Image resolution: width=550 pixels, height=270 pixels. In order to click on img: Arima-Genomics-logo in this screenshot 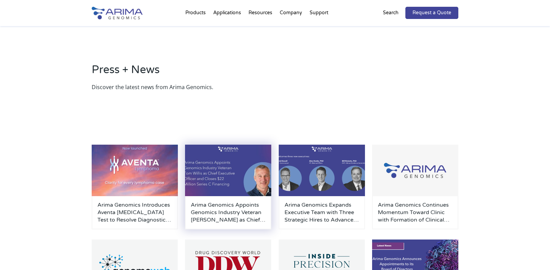, I will do `click(117, 13)`.